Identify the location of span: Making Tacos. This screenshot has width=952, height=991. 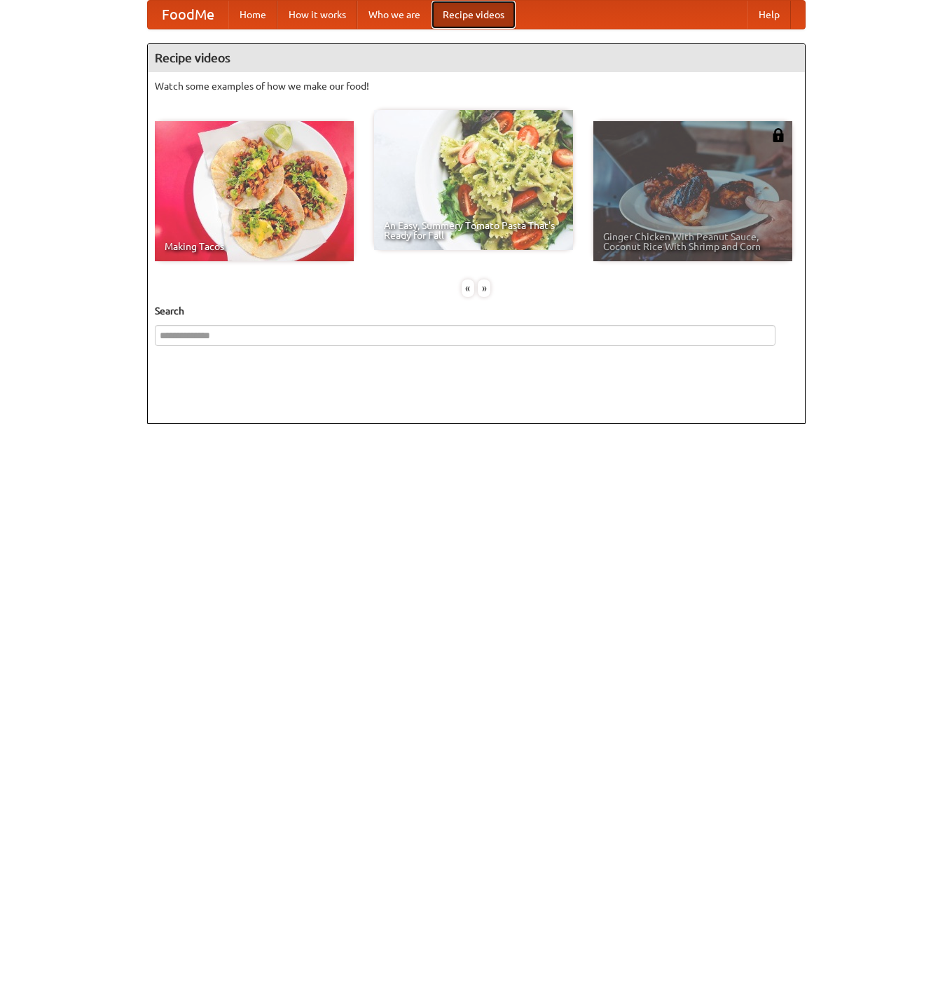
(254, 246).